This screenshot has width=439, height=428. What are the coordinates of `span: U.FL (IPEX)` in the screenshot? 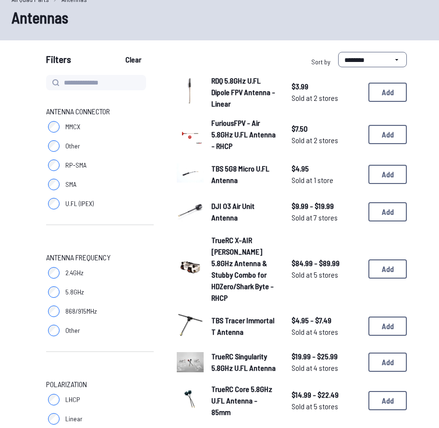 It's located at (79, 204).